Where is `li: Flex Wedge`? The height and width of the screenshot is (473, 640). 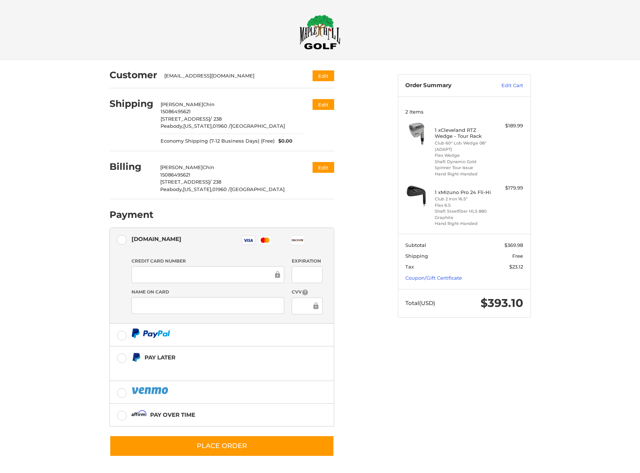 li: Flex Wedge is located at coordinates (463, 155).